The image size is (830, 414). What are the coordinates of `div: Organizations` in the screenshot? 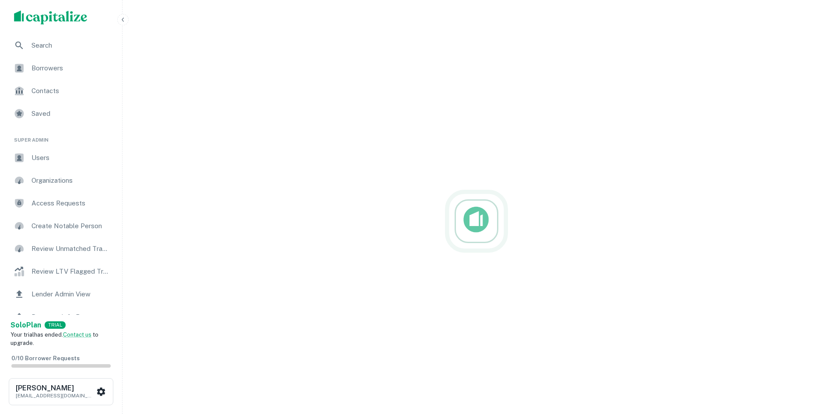 It's located at (61, 181).